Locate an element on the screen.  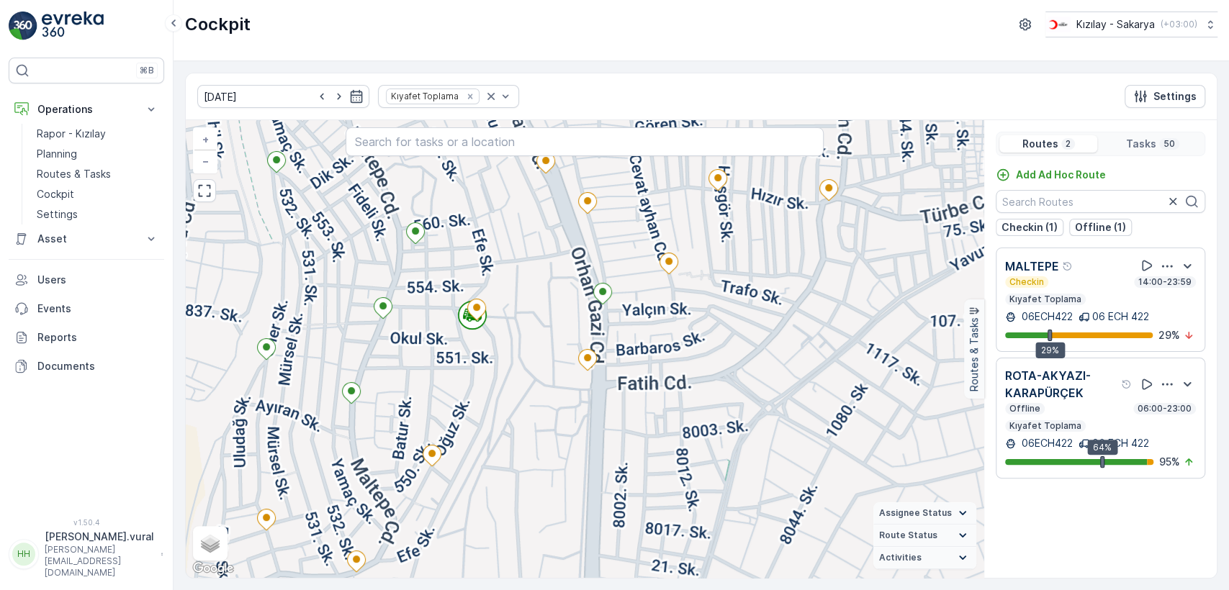
input: Search Routes is located at coordinates (1100, 202).